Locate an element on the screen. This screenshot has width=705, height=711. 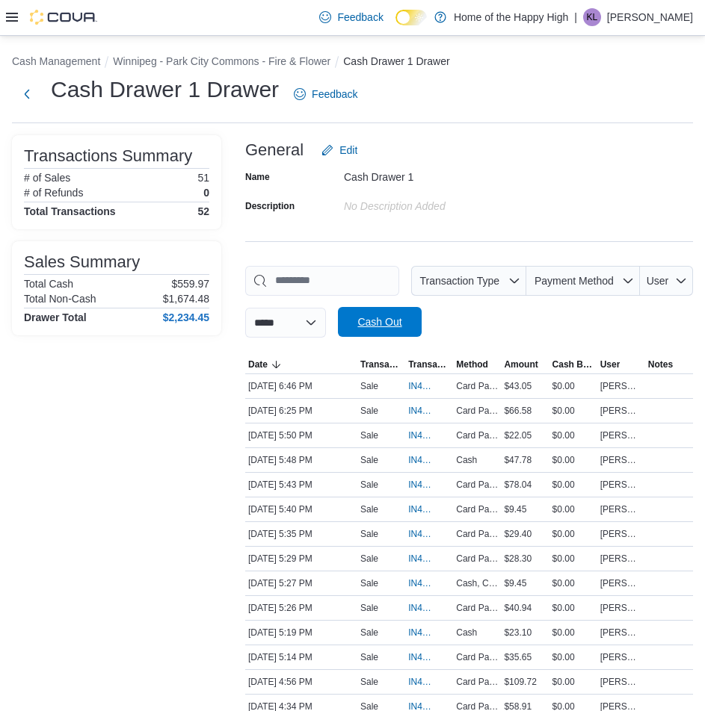
div: Kiannah Lloyd is located at coordinates (592, 17).